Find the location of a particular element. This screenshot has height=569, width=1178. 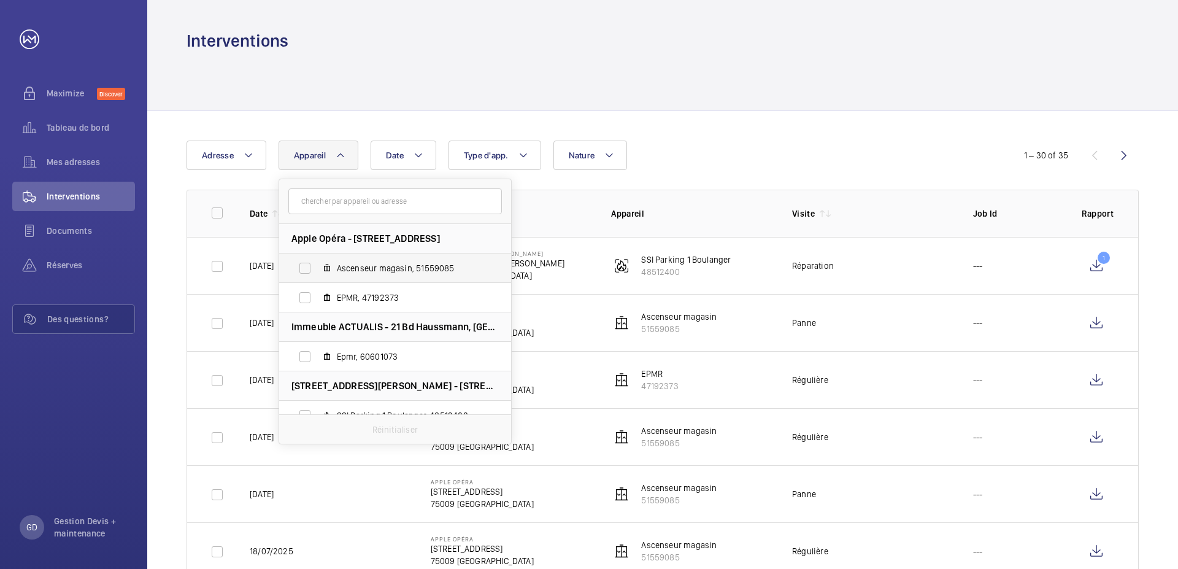

span: Maximize is located at coordinates (72, 93).